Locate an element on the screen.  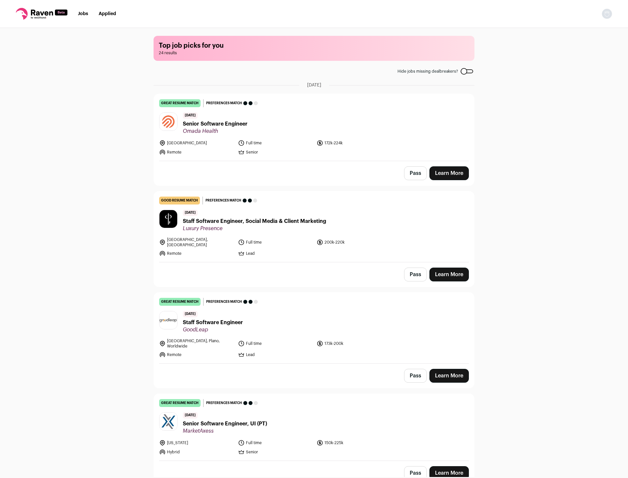
span: Senior Software Engineer is located at coordinates (215, 124).